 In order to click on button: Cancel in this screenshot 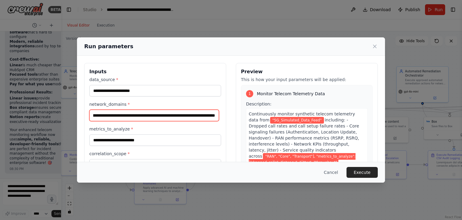, I will do `click(331, 172)`.